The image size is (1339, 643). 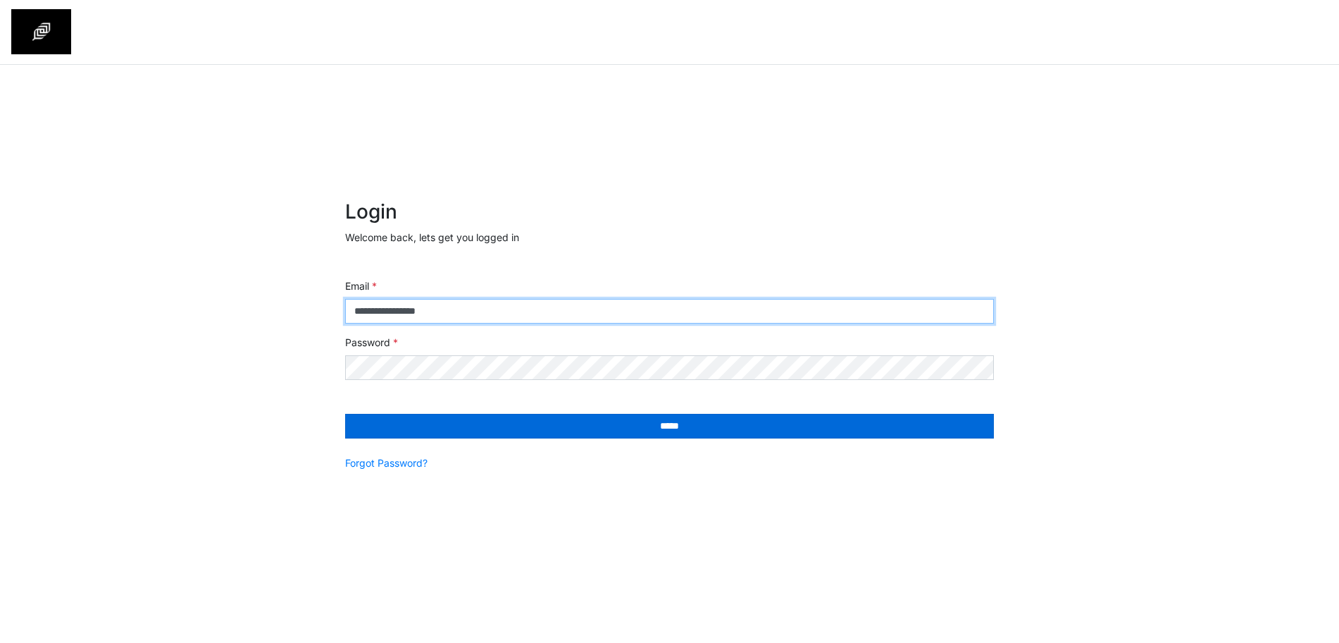 I want to click on h2: Login, so click(x=669, y=212).